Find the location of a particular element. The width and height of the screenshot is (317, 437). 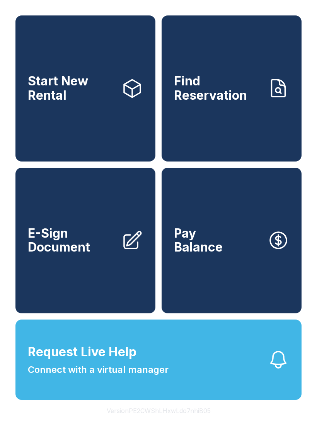

a: PayBalance is located at coordinates (231, 241).